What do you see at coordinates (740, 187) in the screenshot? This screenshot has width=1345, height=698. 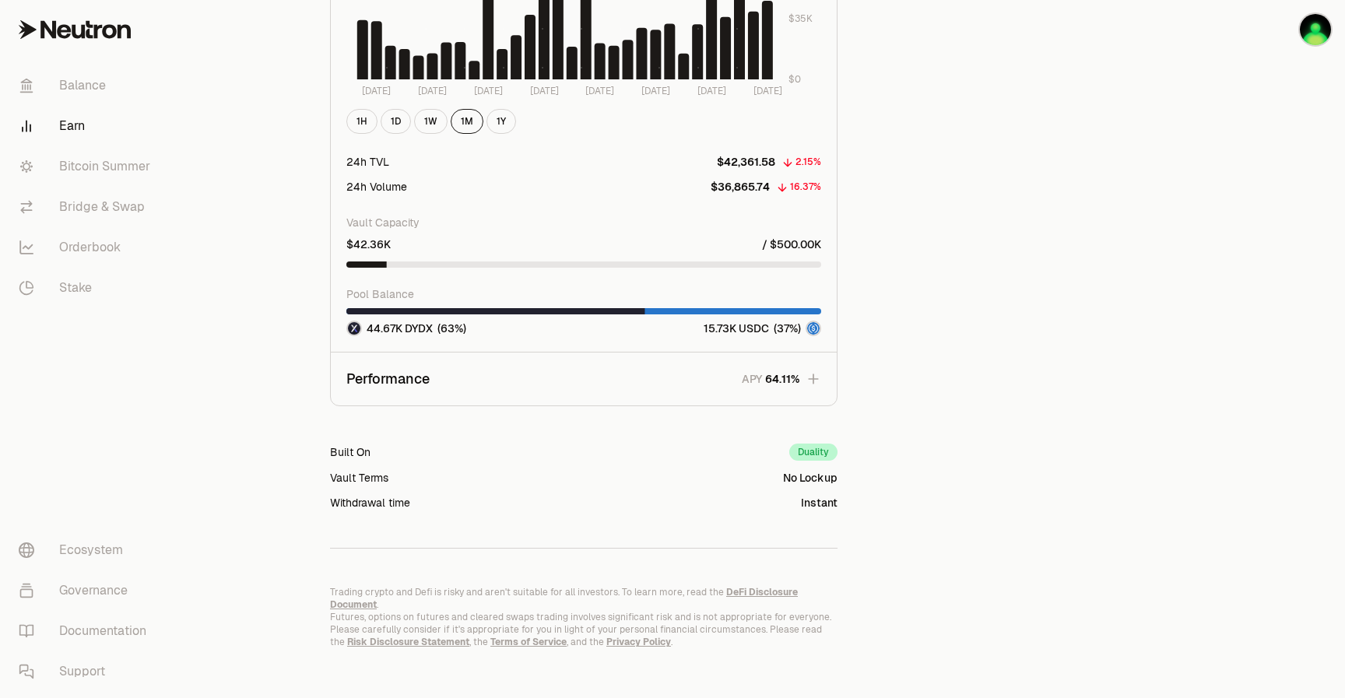 I see `p: $36,865.74` at bounding box center [740, 187].